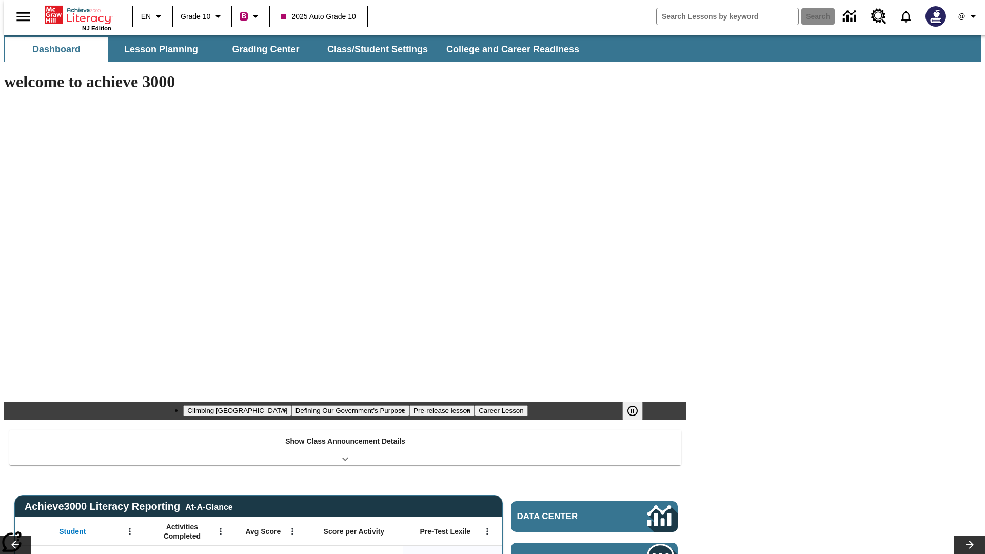  Describe the element at coordinates (266, 49) in the screenshot. I see `button: Grading Center` at that location.